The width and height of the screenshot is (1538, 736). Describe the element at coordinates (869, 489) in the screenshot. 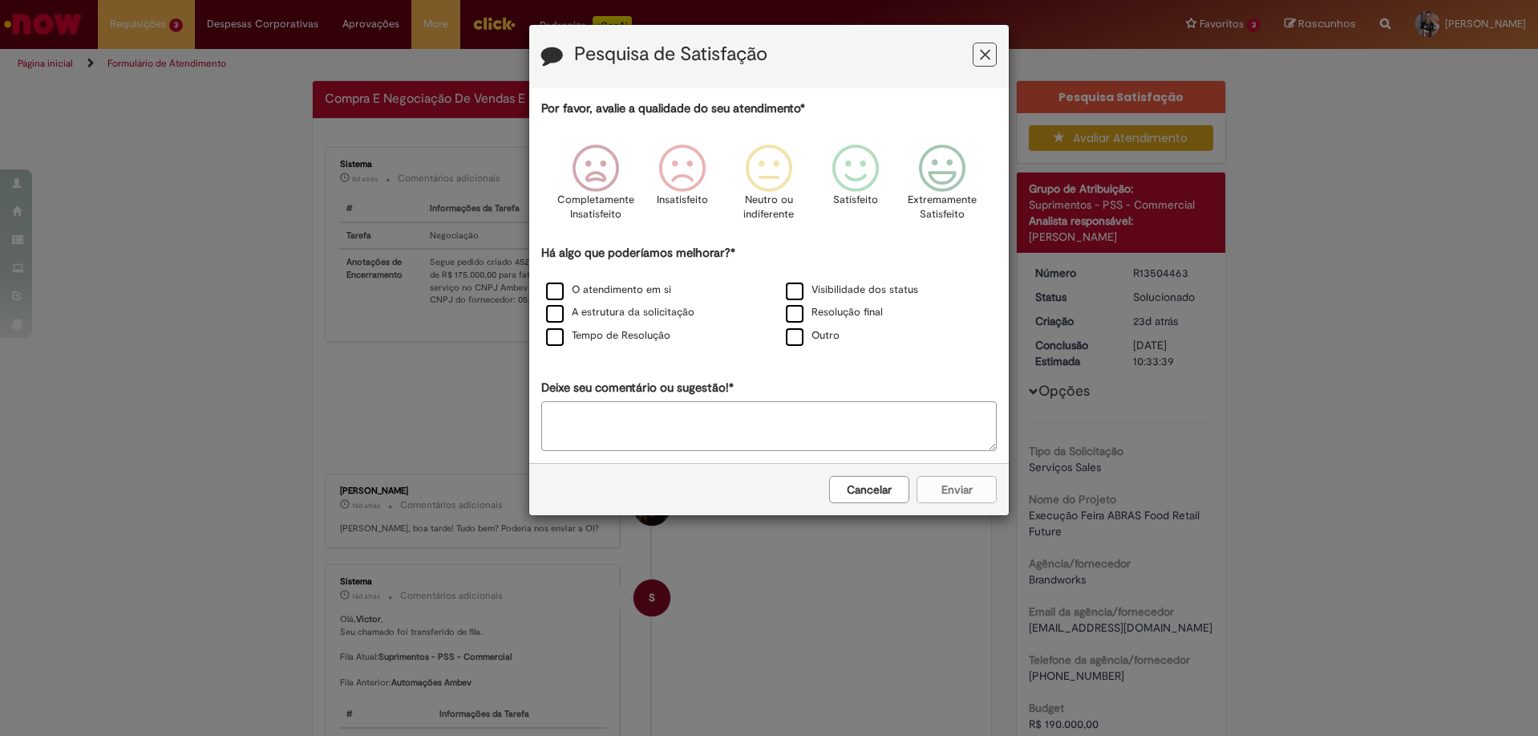

I see `button: Cancelar` at that location.